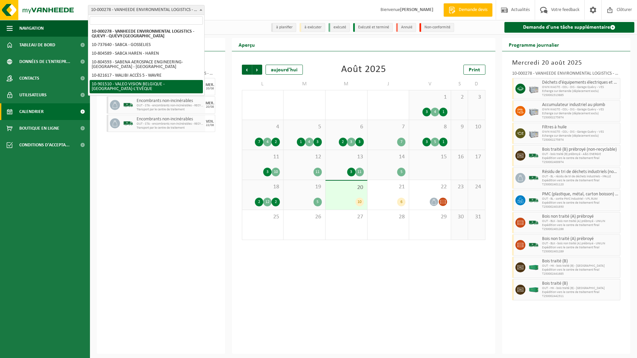  Describe the element at coordinates (246, 44) in the screenshot. I see `h2: Aperçu` at that location.